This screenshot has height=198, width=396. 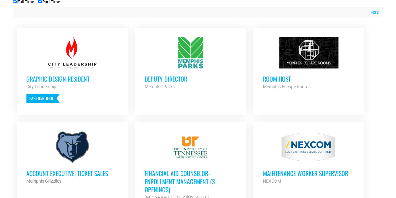 I want to click on p: Partner Org, so click(x=43, y=98).